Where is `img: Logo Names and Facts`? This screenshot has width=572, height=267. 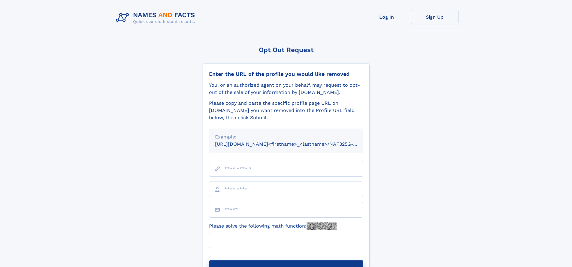 img: Logo Names and Facts is located at coordinates (157, 18).